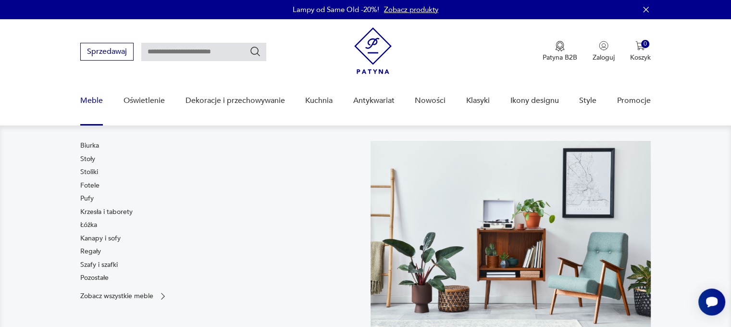  I want to click on a: Oświetlenie, so click(144, 100).